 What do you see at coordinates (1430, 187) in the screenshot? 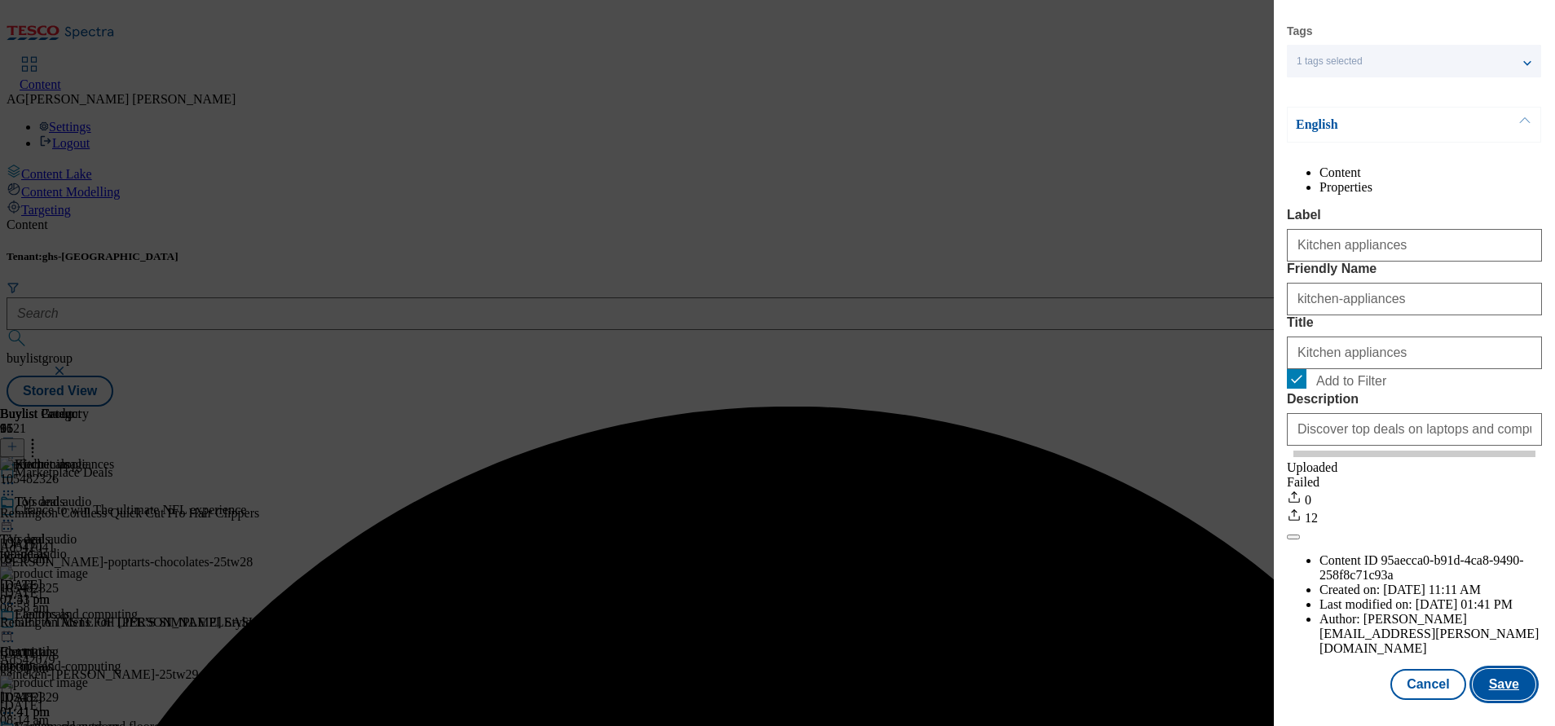
I see `li: Properties` at bounding box center [1430, 187].